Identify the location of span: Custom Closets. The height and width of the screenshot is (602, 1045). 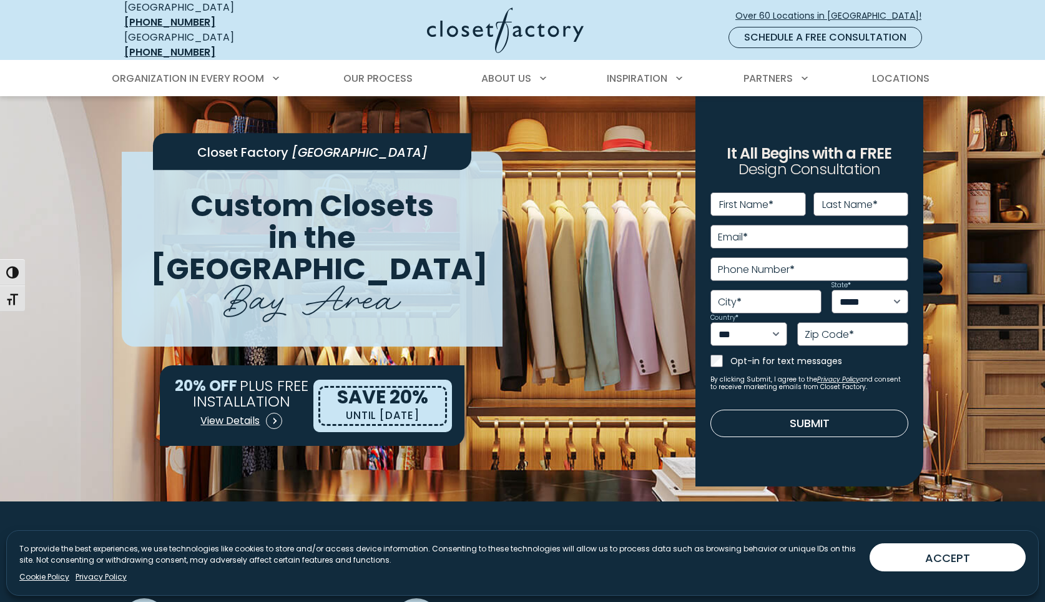
(312, 205).